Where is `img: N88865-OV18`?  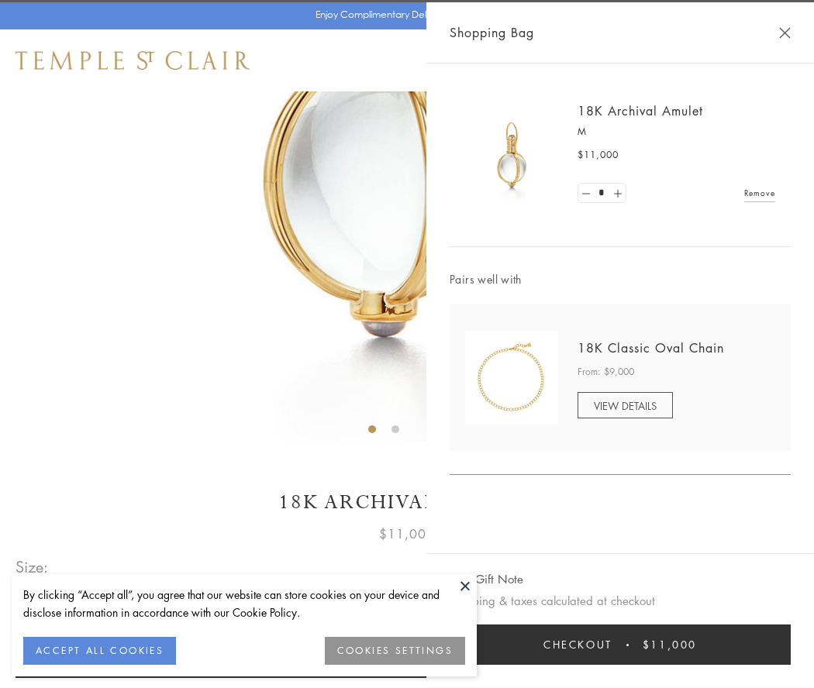
img: N88865-OV18 is located at coordinates (511, 377).